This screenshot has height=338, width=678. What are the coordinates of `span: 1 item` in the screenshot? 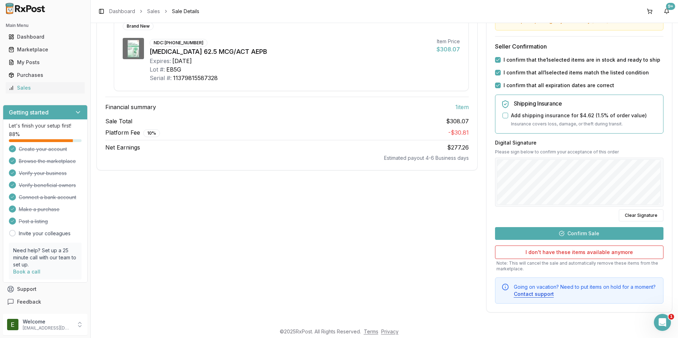 It's located at (462, 107).